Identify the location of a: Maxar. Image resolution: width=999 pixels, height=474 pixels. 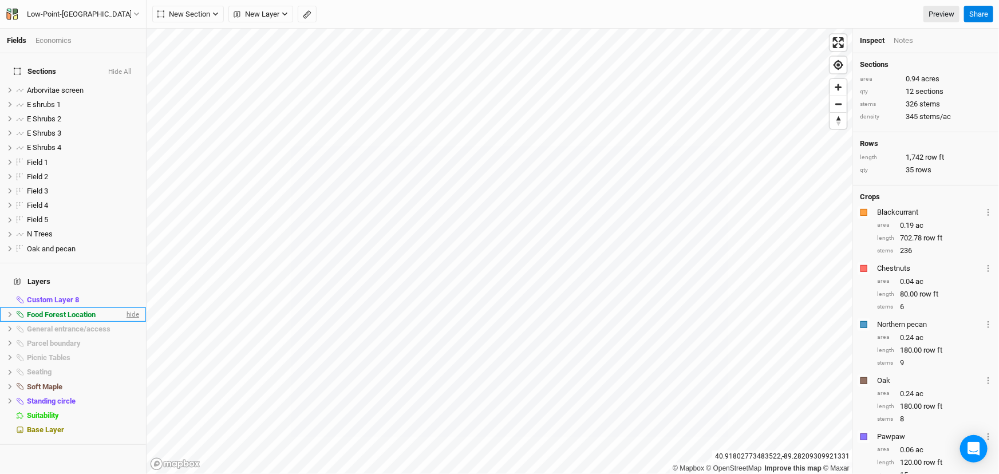
(837, 468).